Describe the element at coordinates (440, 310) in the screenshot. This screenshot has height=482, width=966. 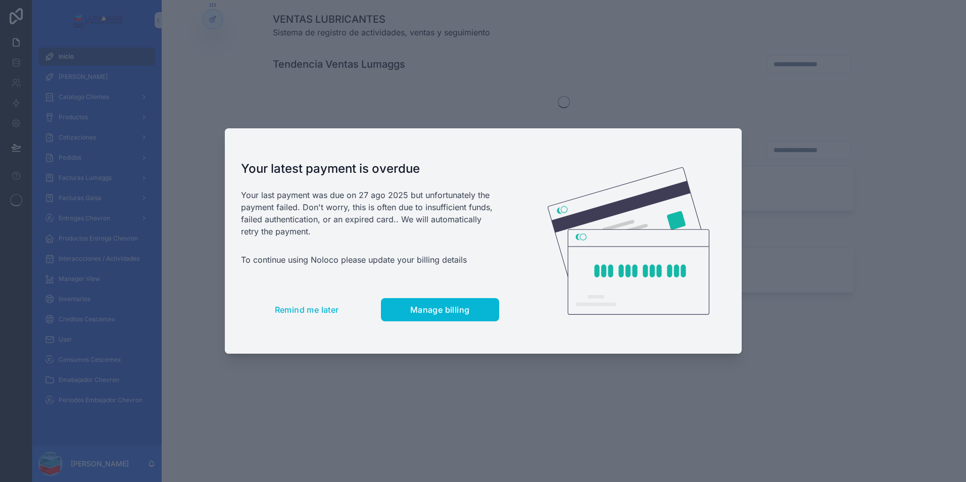
I see `span: Manage billing` at that location.